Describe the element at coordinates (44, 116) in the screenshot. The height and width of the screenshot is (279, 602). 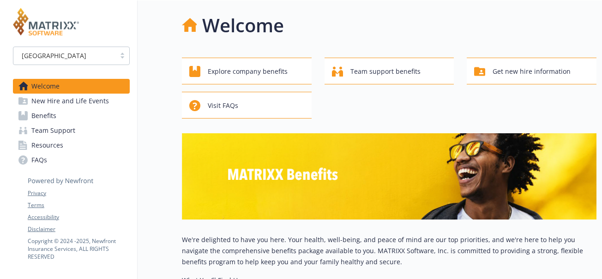
I see `span: Benefits` at that location.